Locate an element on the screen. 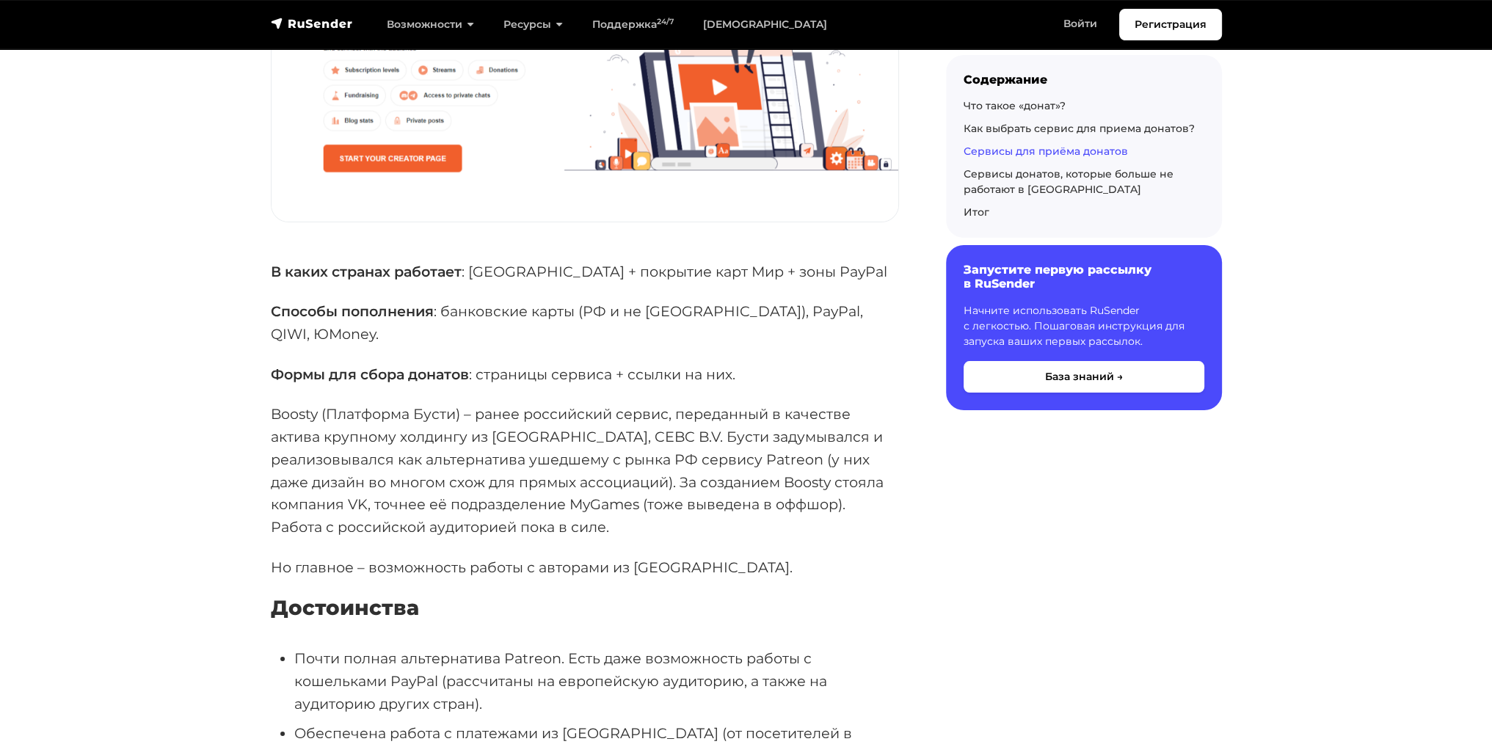  a: Возможности is located at coordinates (430, 24).